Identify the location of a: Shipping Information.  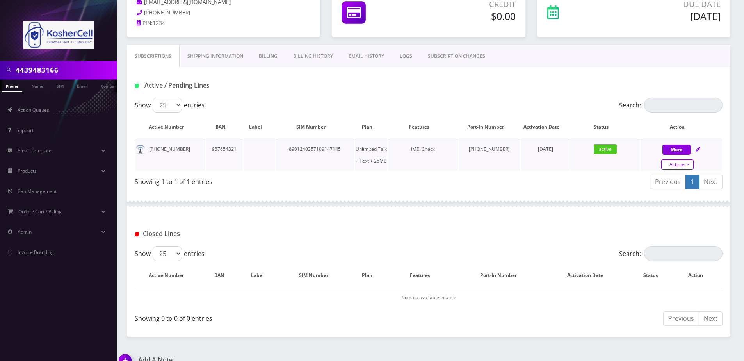
(215, 56).